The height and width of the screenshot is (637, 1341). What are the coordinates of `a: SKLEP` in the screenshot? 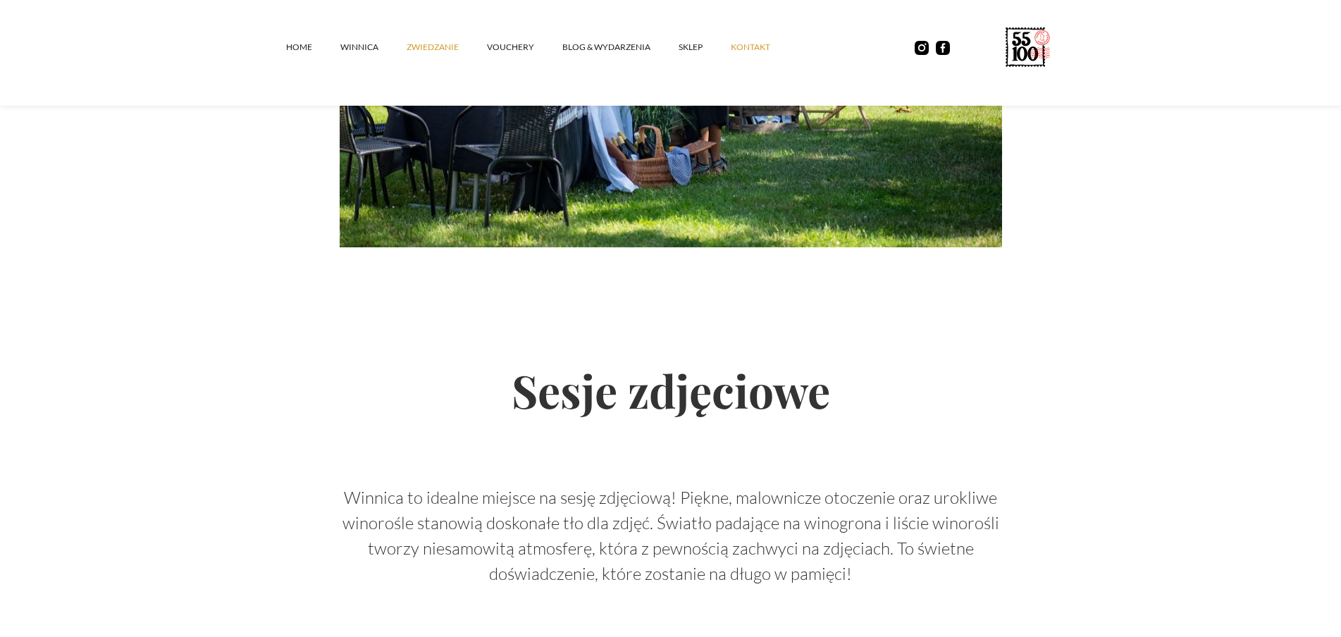 It's located at (705, 47).